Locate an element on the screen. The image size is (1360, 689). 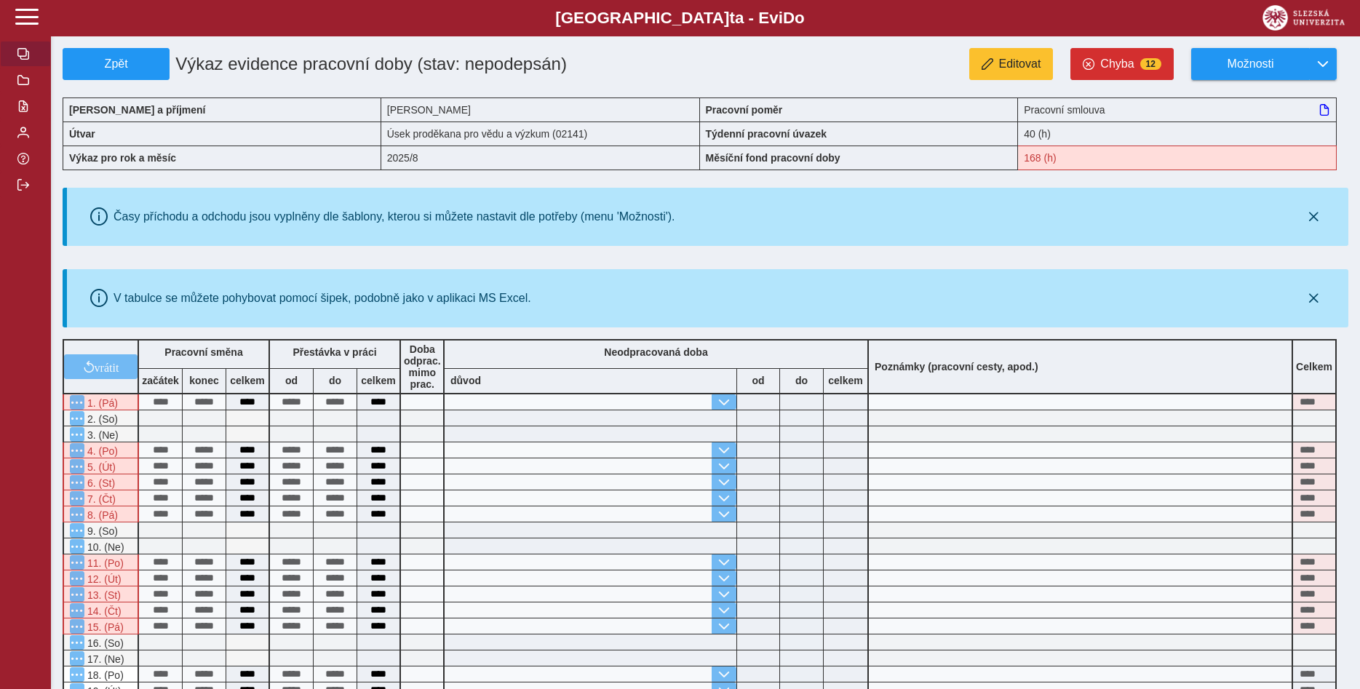
span: 5. (Út) is located at coordinates (100, 467).